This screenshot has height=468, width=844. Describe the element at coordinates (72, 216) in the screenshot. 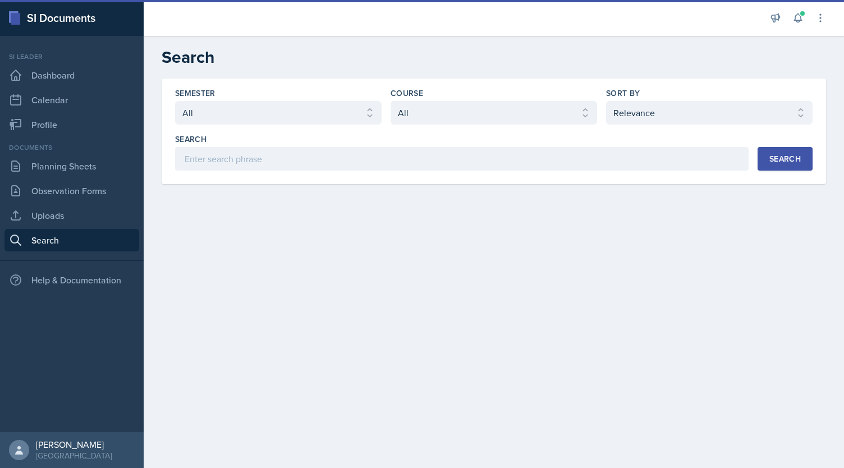

I see `a: Uploads` at that location.